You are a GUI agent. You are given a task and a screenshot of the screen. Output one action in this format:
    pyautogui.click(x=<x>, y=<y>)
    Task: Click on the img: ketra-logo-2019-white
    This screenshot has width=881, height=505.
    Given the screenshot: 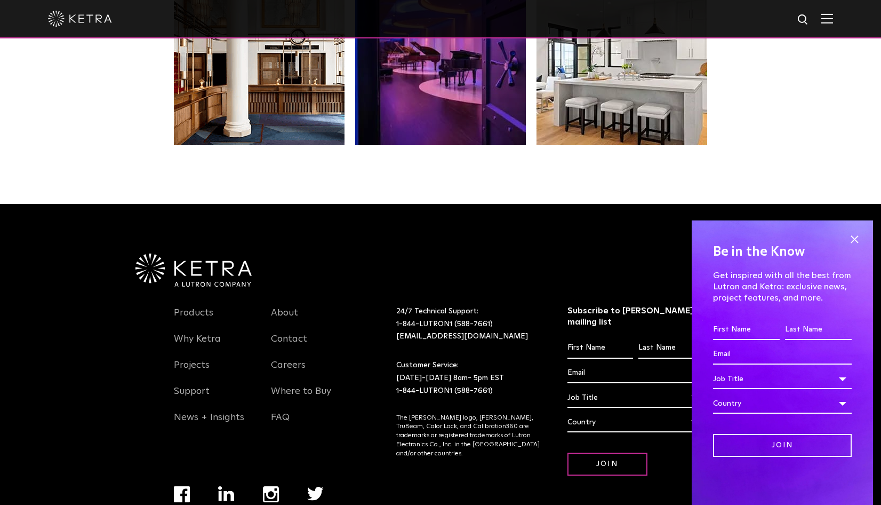 What is the action you would take?
    pyautogui.click(x=80, y=19)
    